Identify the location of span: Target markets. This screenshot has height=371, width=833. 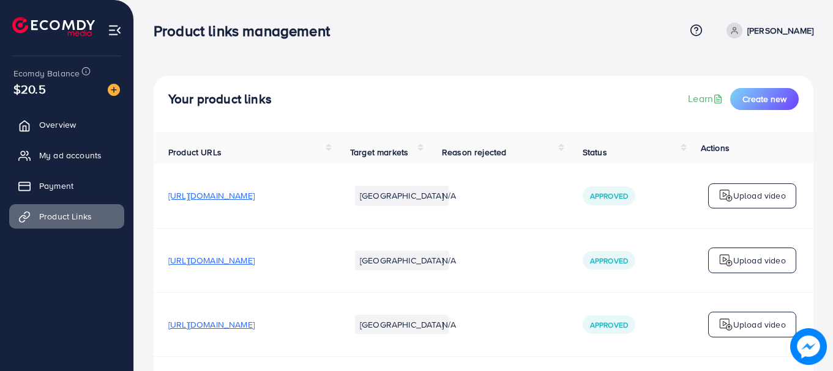
(379, 152).